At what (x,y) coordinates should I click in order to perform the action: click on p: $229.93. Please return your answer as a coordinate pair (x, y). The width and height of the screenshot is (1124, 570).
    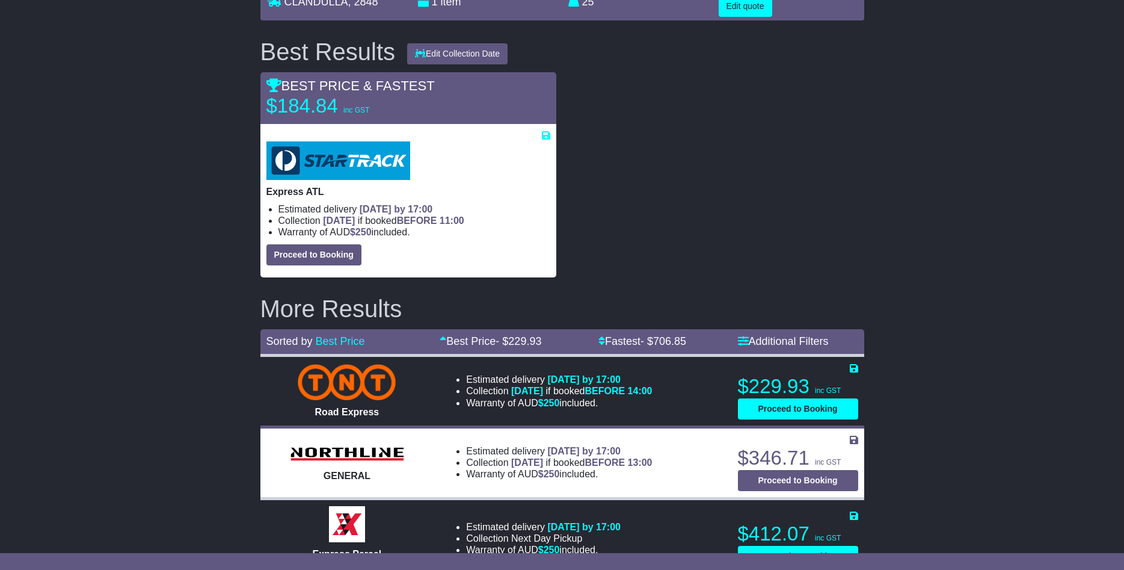
    Looking at the image, I should click on (798, 386).